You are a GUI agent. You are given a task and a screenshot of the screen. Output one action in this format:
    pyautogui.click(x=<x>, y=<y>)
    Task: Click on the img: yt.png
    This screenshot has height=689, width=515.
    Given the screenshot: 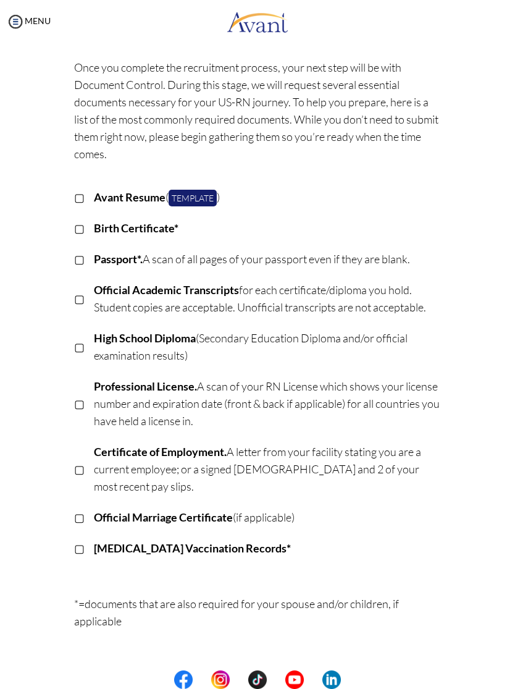 What is the action you would take?
    pyautogui.click(x=295, y=679)
    